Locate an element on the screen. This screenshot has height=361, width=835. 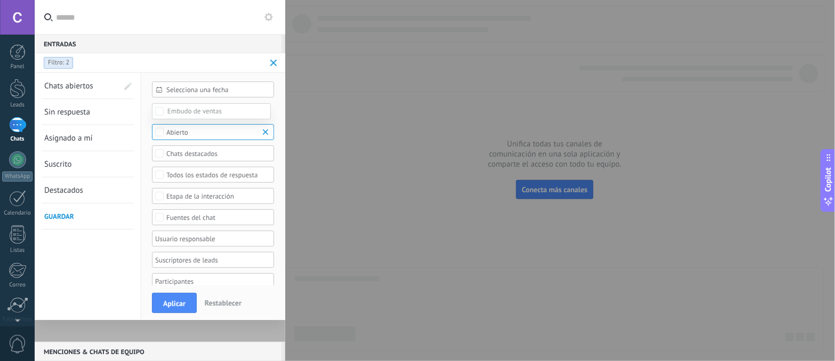
div: Calendario is located at coordinates (18, 213).